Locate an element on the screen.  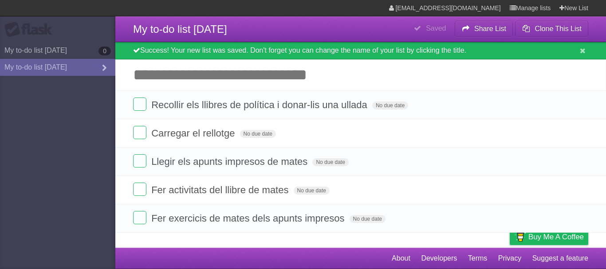
b: Clone This List is located at coordinates (558, 28).